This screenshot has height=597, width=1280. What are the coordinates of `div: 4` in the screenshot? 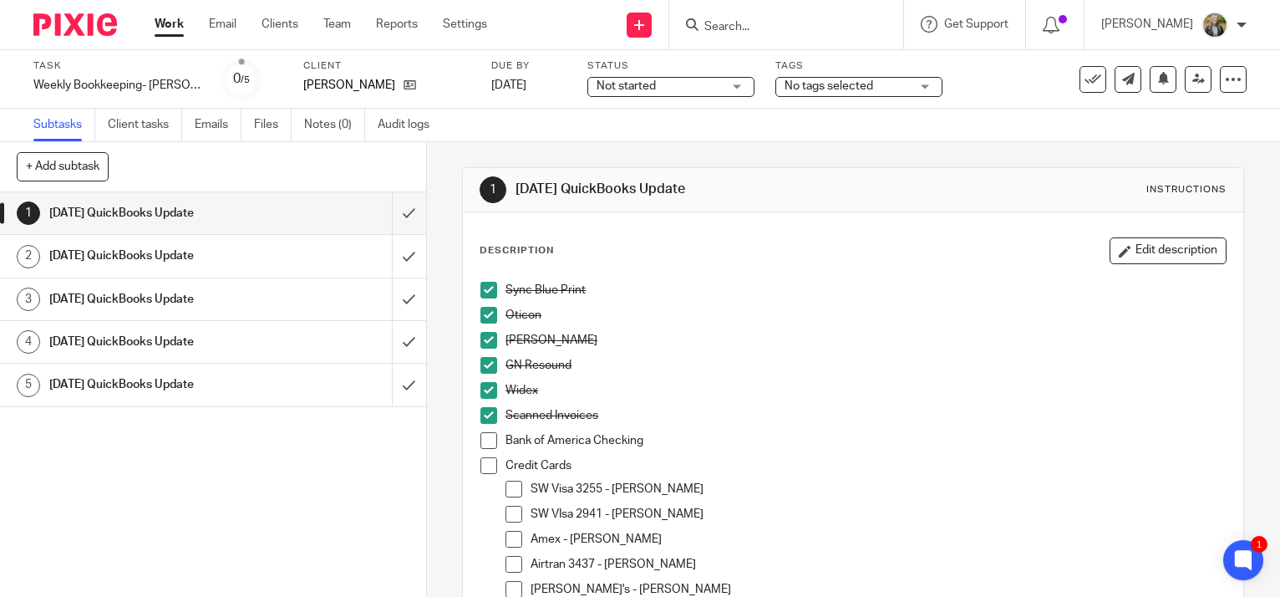 It's located at (28, 342).